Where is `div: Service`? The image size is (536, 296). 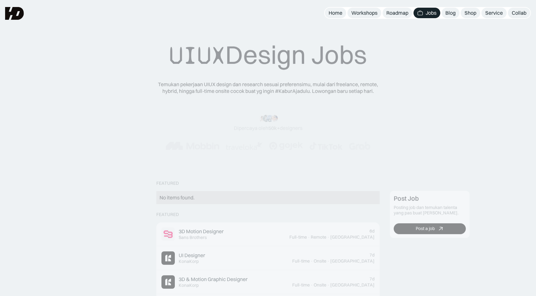
div: Service is located at coordinates (494, 13).